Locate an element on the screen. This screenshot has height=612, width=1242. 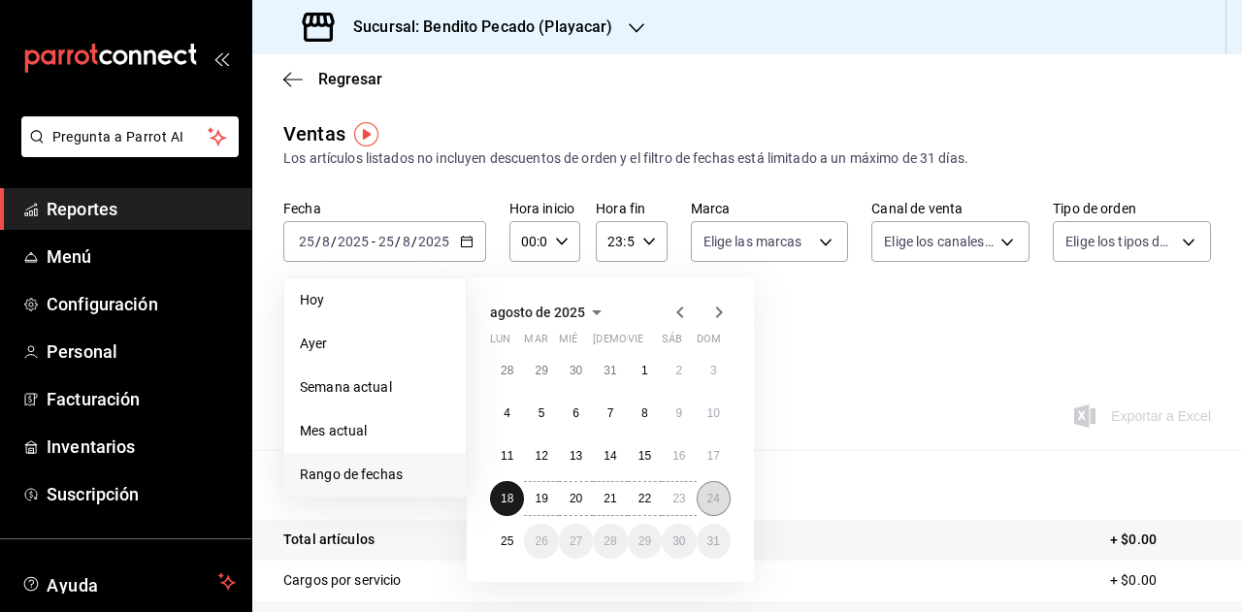
span: Regresar is located at coordinates (350, 79).